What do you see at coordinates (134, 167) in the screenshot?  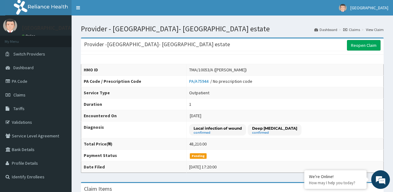 I see `th: Date Filed` at bounding box center [134, 167].